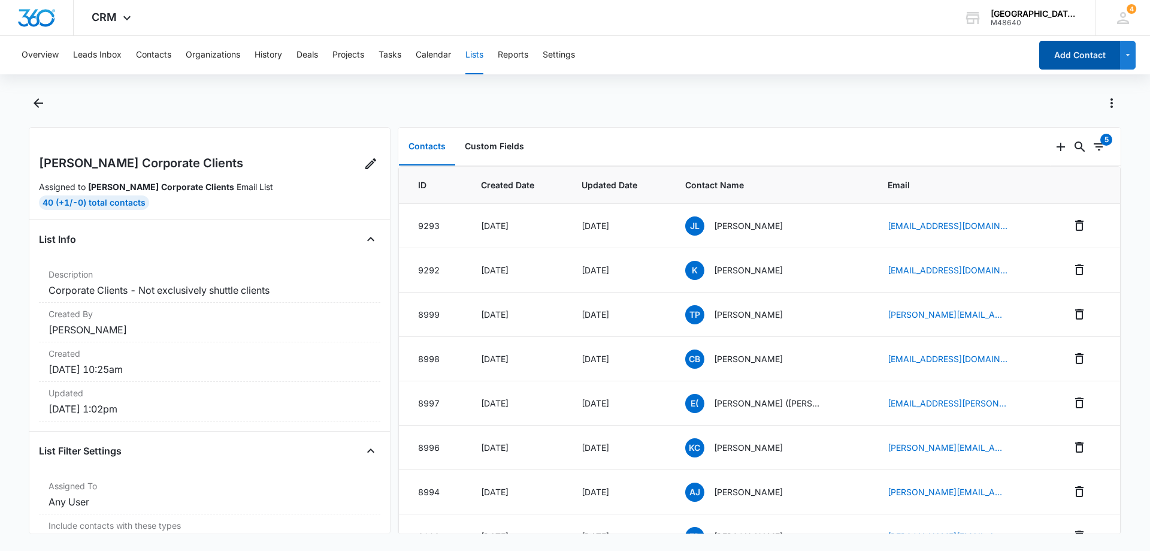 This screenshot has height=551, width=1150. Describe the element at coordinates (210, 525) in the screenshot. I see `dt: Include contacts with these types` at that location.